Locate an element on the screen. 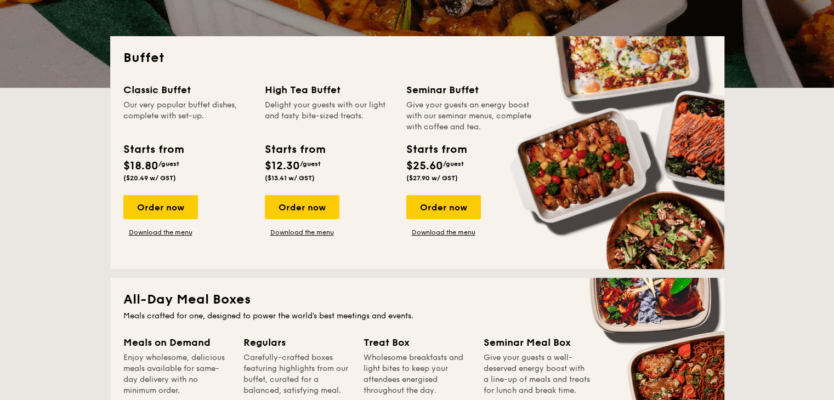  div: Delight your guests with our light and tasty bite-sized treats. is located at coordinates (329, 116).